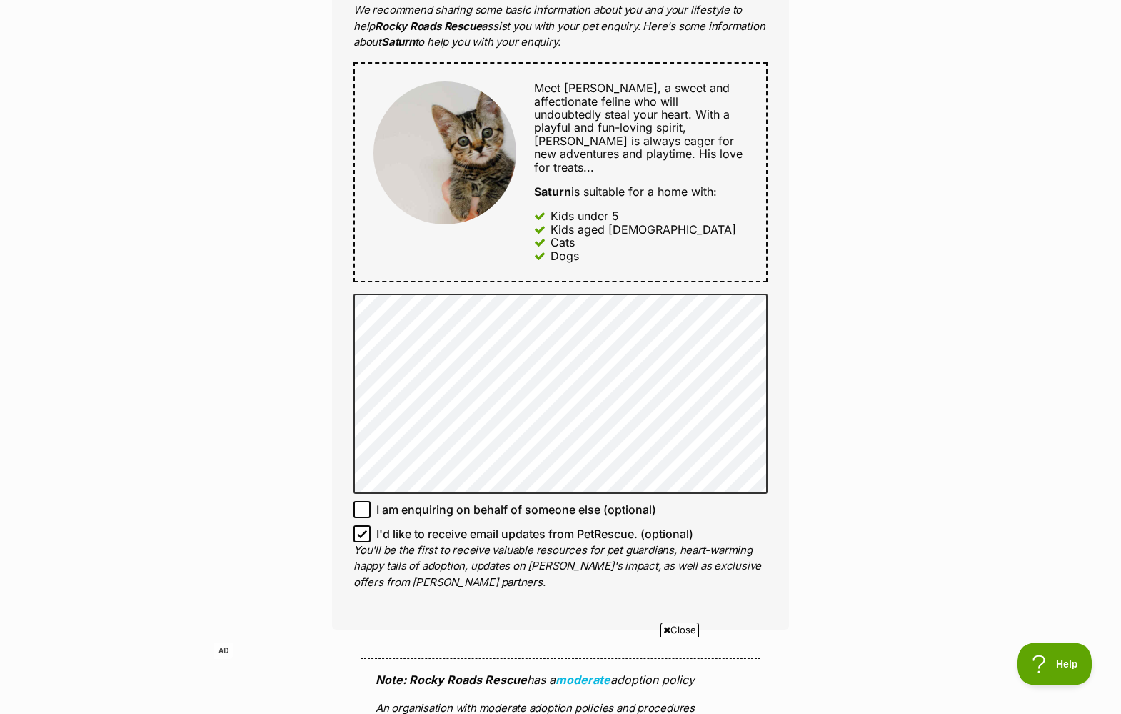  What do you see at coordinates (445, 153) in the screenshot?
I see `img: Saturn` at bounding box center [445, 153].